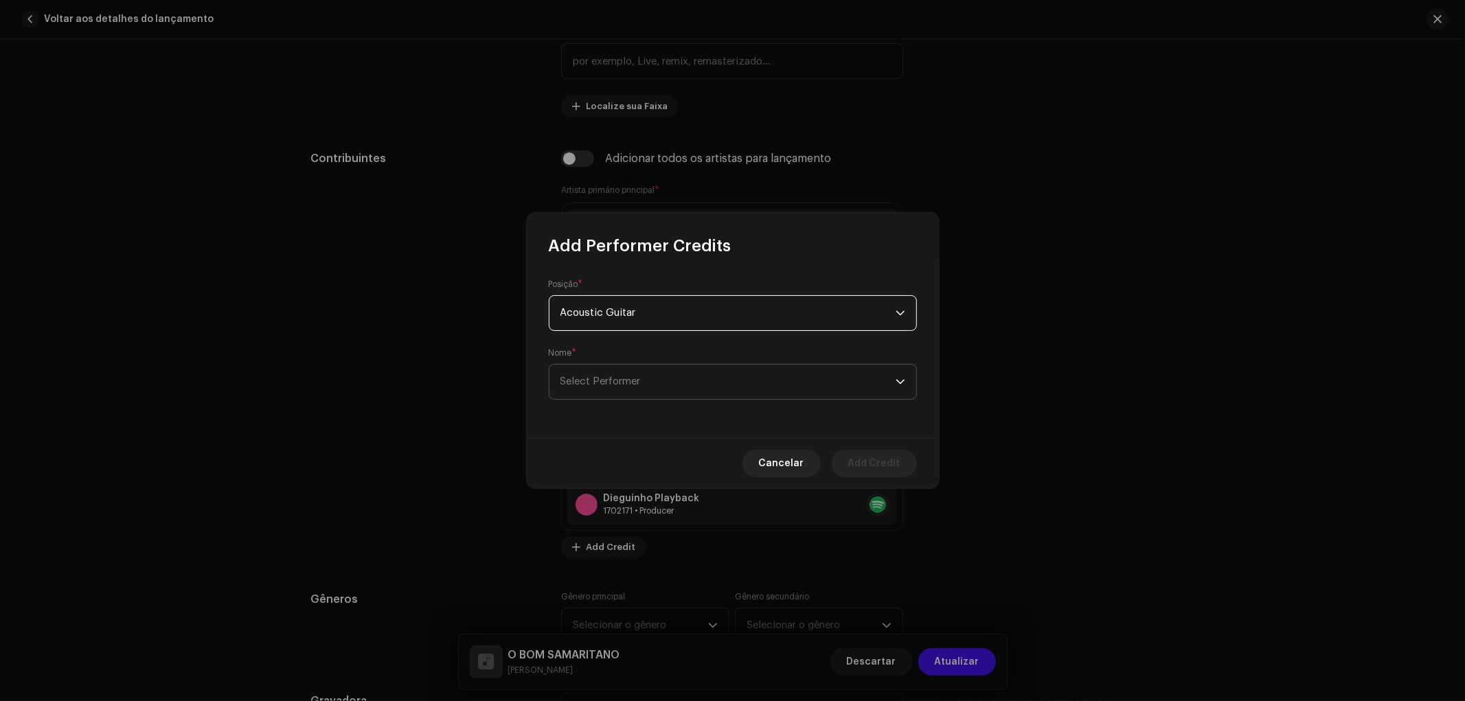 The width and height of the screenshot is (1465, 701). I want to click on label: Posição, so click(566, 284).